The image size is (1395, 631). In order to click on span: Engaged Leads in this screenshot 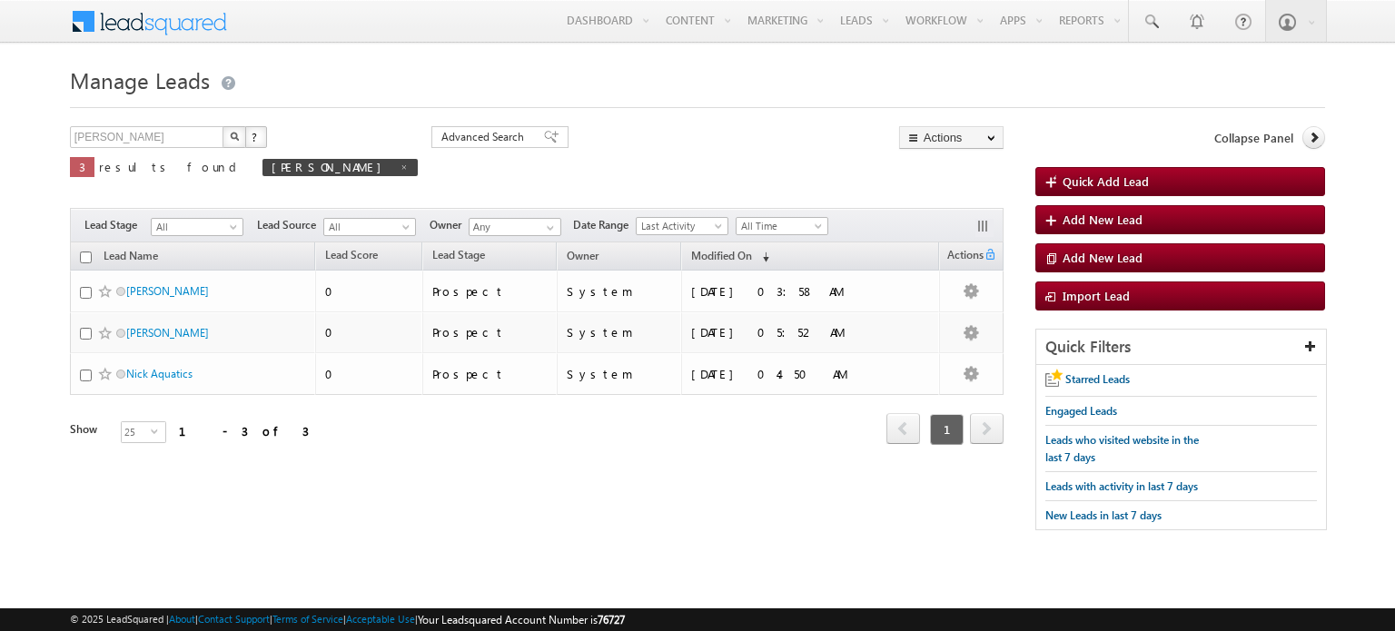, I will do `click(1080, 410)`.